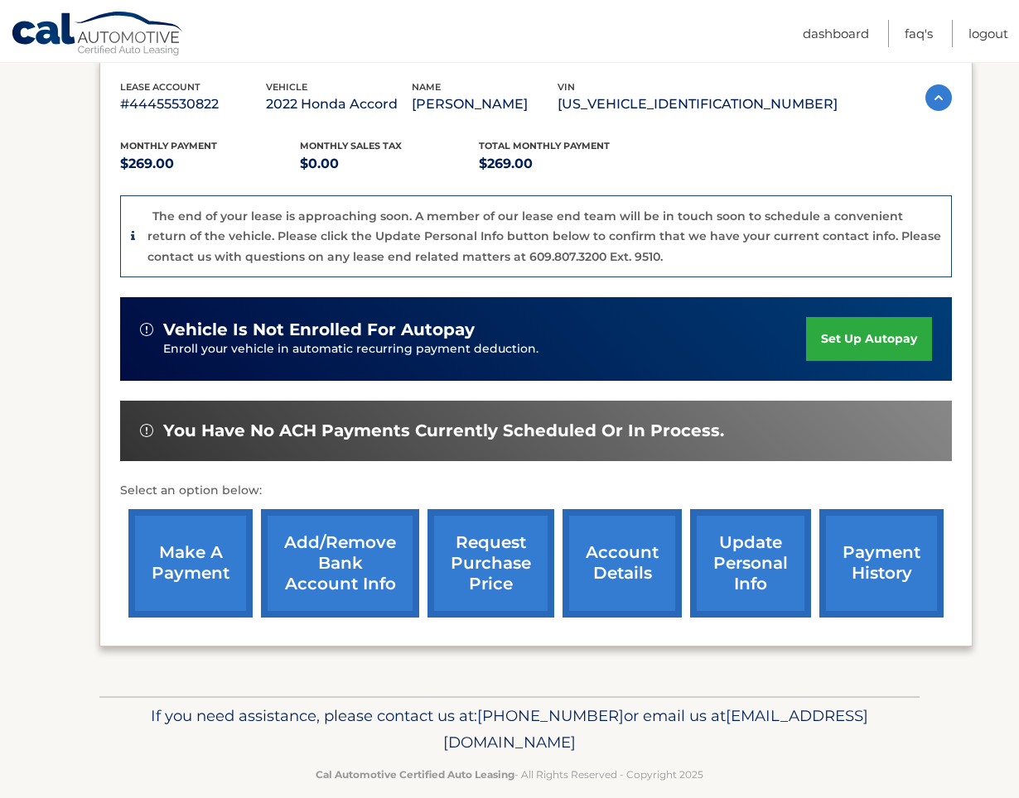 This screenshot has width=1019, height=798. I want to click on a: Cal Automotive, so click(98, 35).